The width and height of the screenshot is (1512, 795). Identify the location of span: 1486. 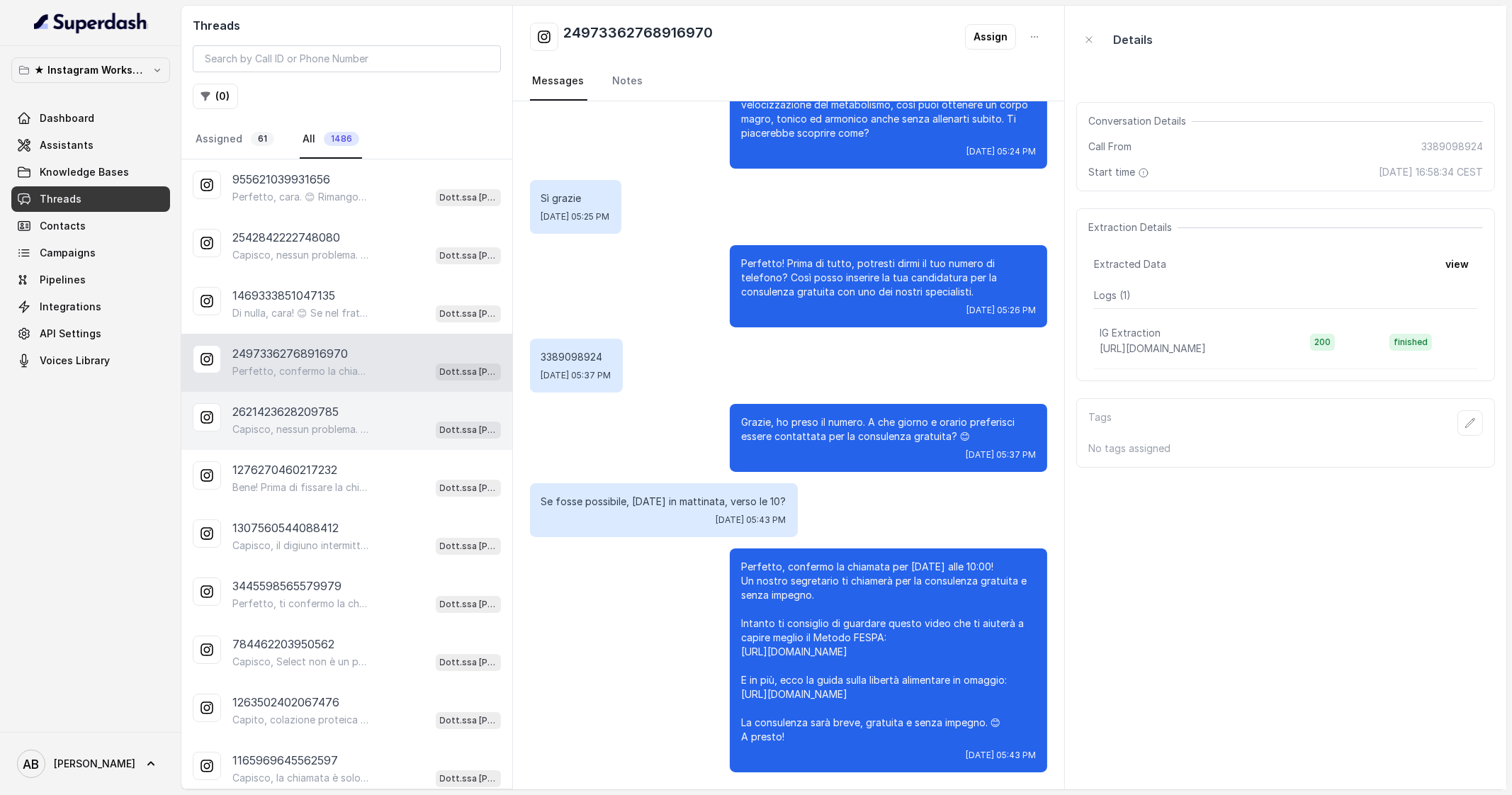
(341, 139).